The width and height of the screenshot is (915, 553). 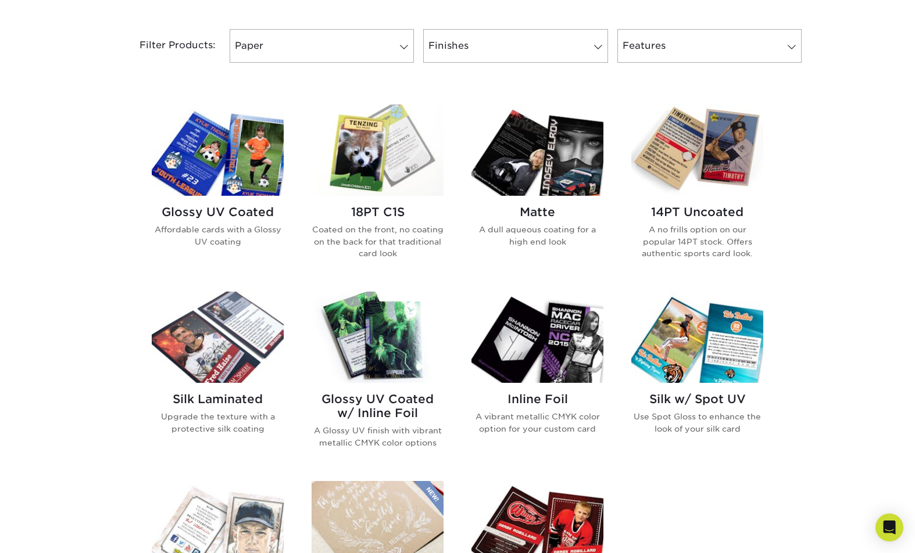 I want to click on p: Upgrade the texture with a protective silk coating, so click(x=217, y=423).